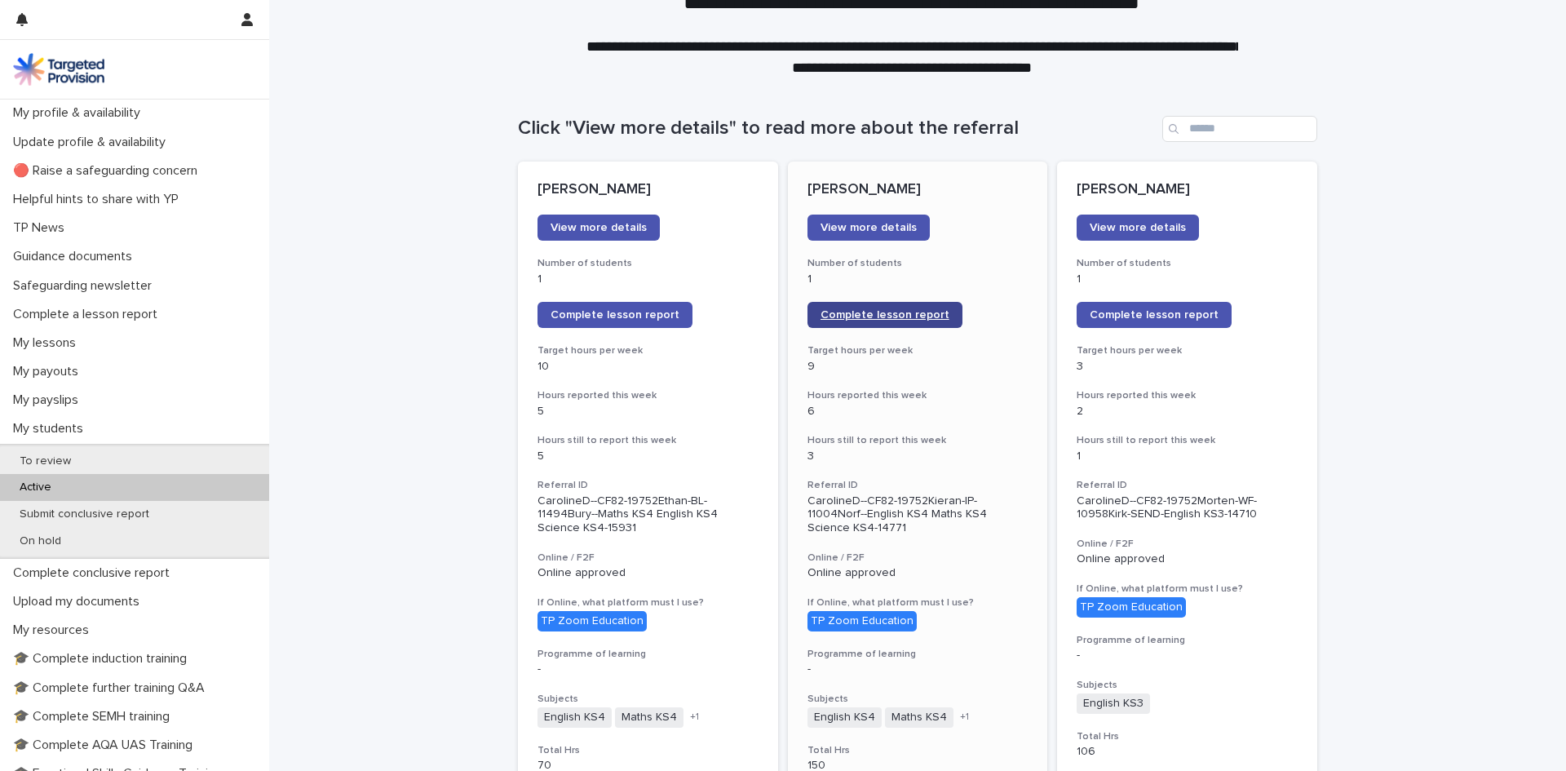  What do you see at coordinates (1240, 129) in the screenshot?
I see `input: Search` at bounding box center [1240, 129].